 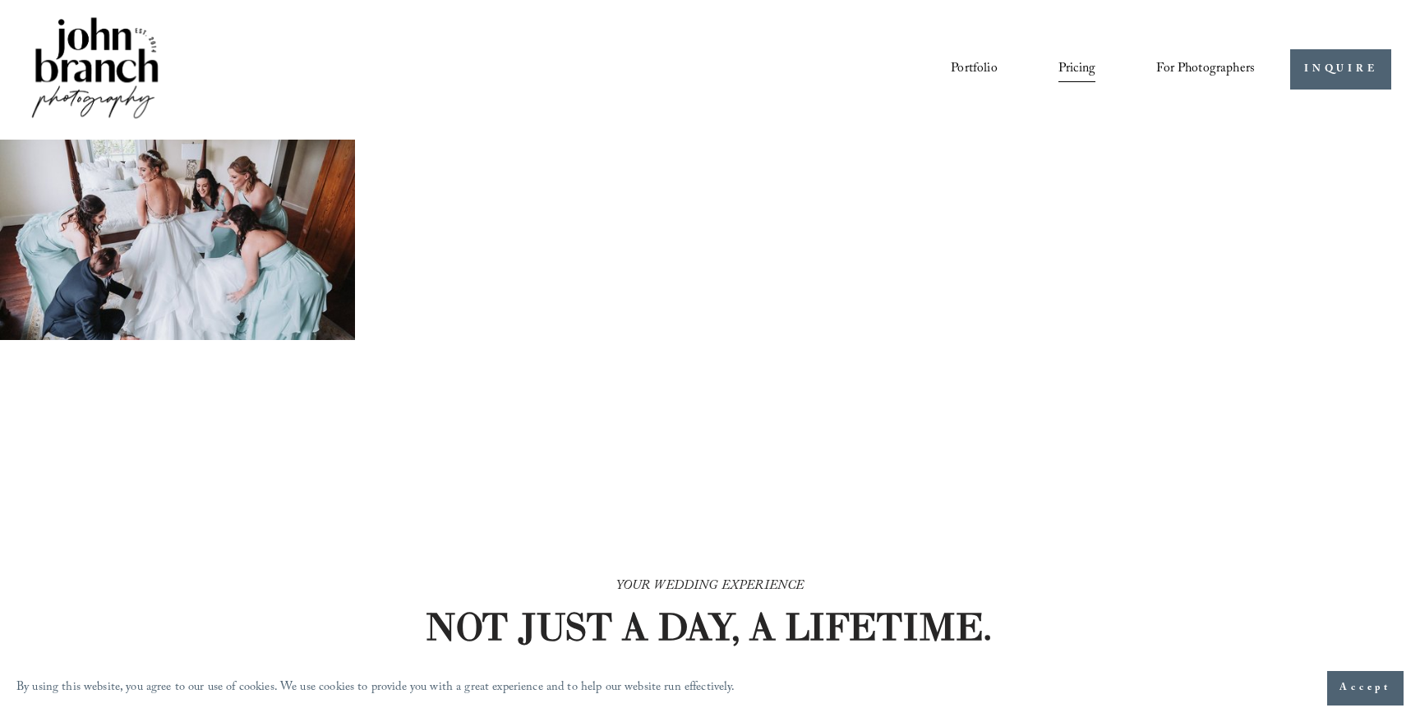 I want to click on a: folder dropdown, so click(x=1205, y=70).